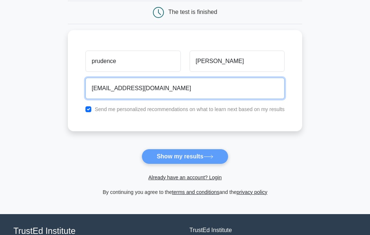 The image size is (370, 235). Describe the element at coordinates (190, 109) in the screenshot. I see `label: Send me personalized recommendations on what to learn next based on my results` at that location.